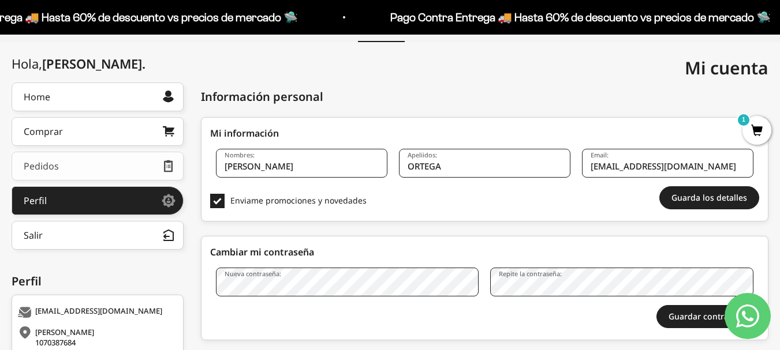 Image resolution: width=780 pixels, height=350 pixels. Describe the element at coordinates (757, 132) in the screenshot. I see `a: 1` at that location.